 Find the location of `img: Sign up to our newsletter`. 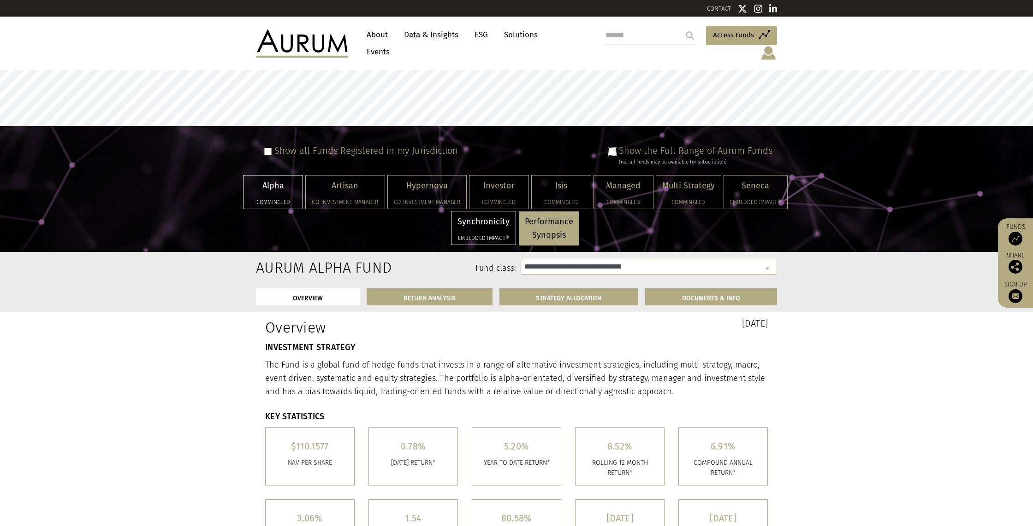

img: Sign up to our newsletter is located at coordinates (1015, 296).